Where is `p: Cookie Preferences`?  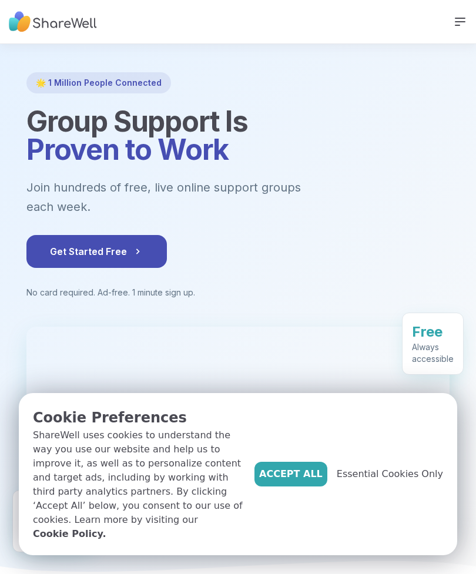 p: Cookie Preferences is located at coordinates (139, 418).